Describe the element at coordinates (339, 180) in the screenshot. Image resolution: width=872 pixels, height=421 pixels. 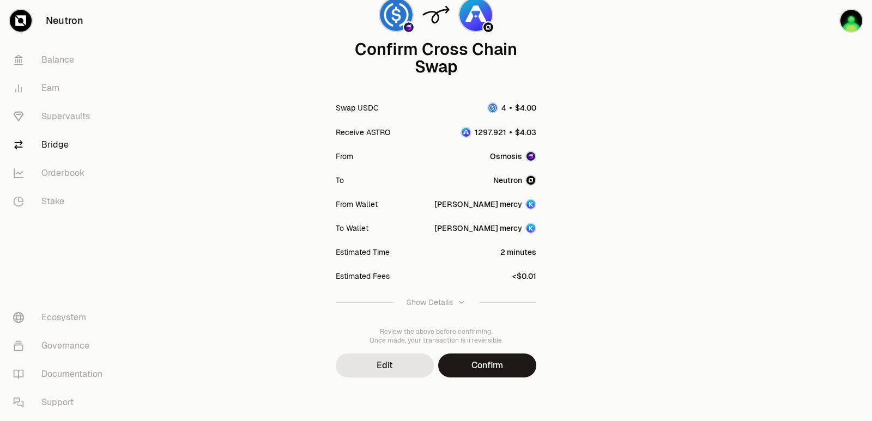
I see `div: To` at that location.